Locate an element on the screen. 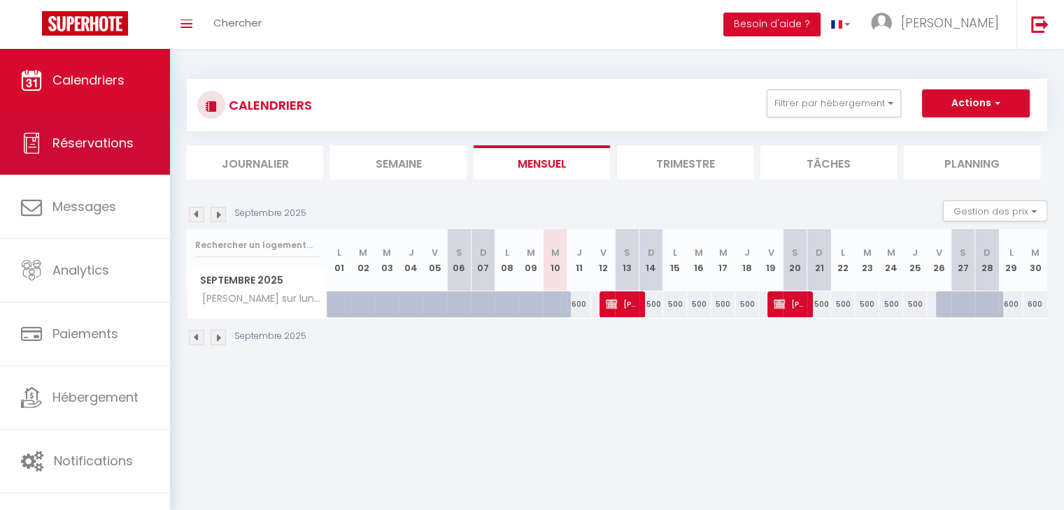 The height and width of the screenshot is (510, 1064). span: Hébergement is located at coordinates (95, 397).